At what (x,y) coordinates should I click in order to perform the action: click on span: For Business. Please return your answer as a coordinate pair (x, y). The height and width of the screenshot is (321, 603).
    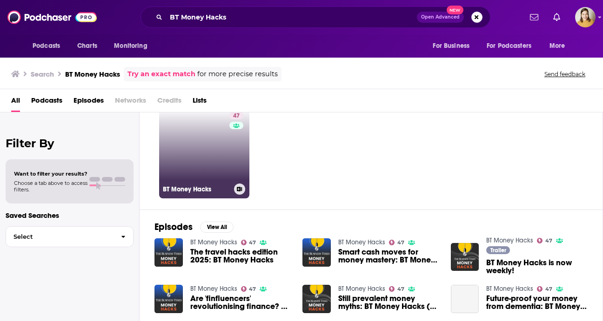
    Looking at the image, I should click on (451, 46).